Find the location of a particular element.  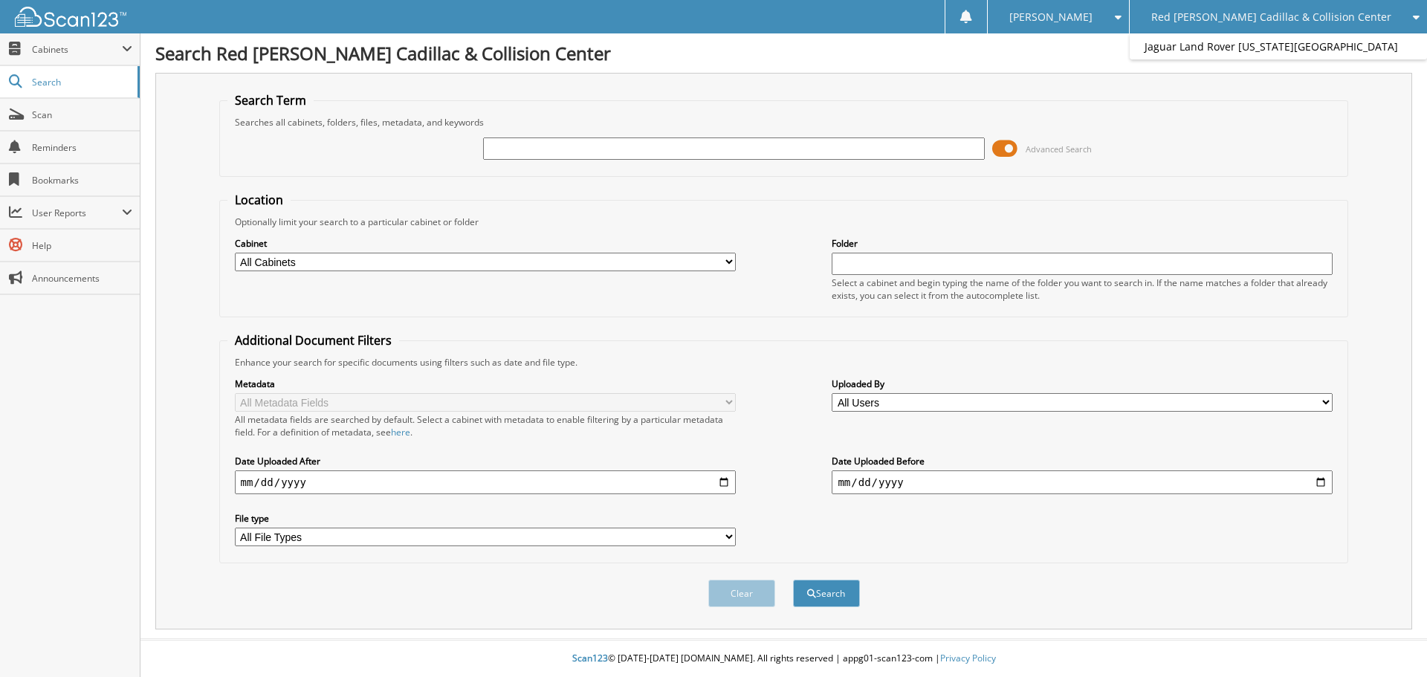

label: Date Uploaded Before is located at coordinates (1082, 461).